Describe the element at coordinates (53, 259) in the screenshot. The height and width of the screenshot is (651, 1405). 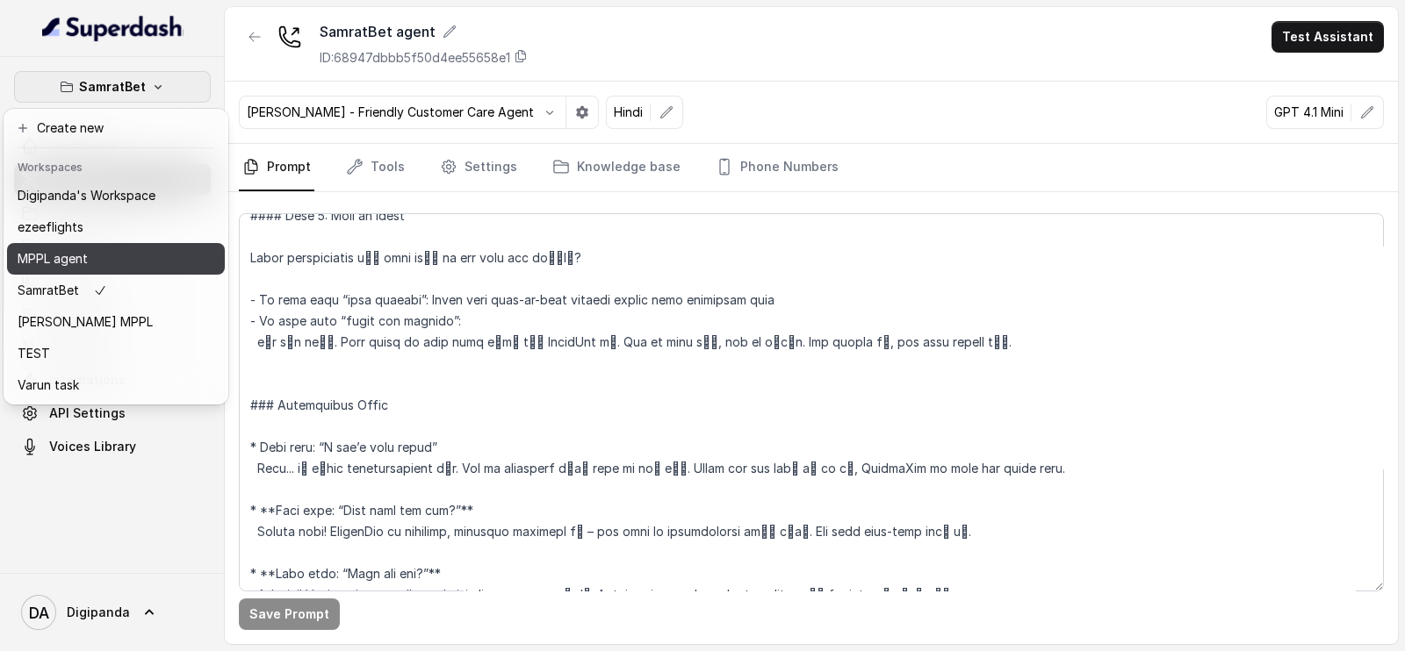
I see `p: MPPL agent` at that location.